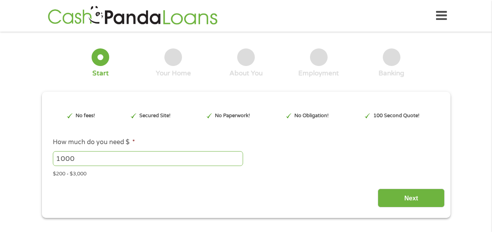 The image size is (492, 232). Describe the element at coordinates (232, 116) in the screenshot. I see `p: No Paperwork!` at that location.